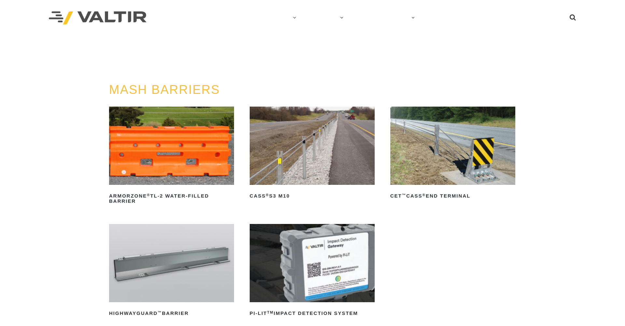 This screenshot has height=326, width=625. Describe the element at coordinates (440, 18) in the screenshot. I see `a: CONTACT` at that location.